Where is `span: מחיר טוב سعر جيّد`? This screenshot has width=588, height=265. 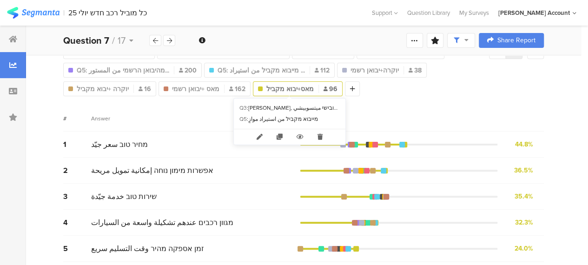 span: מחיר טוב سعر جيّد is located at coordinates (119, 144).